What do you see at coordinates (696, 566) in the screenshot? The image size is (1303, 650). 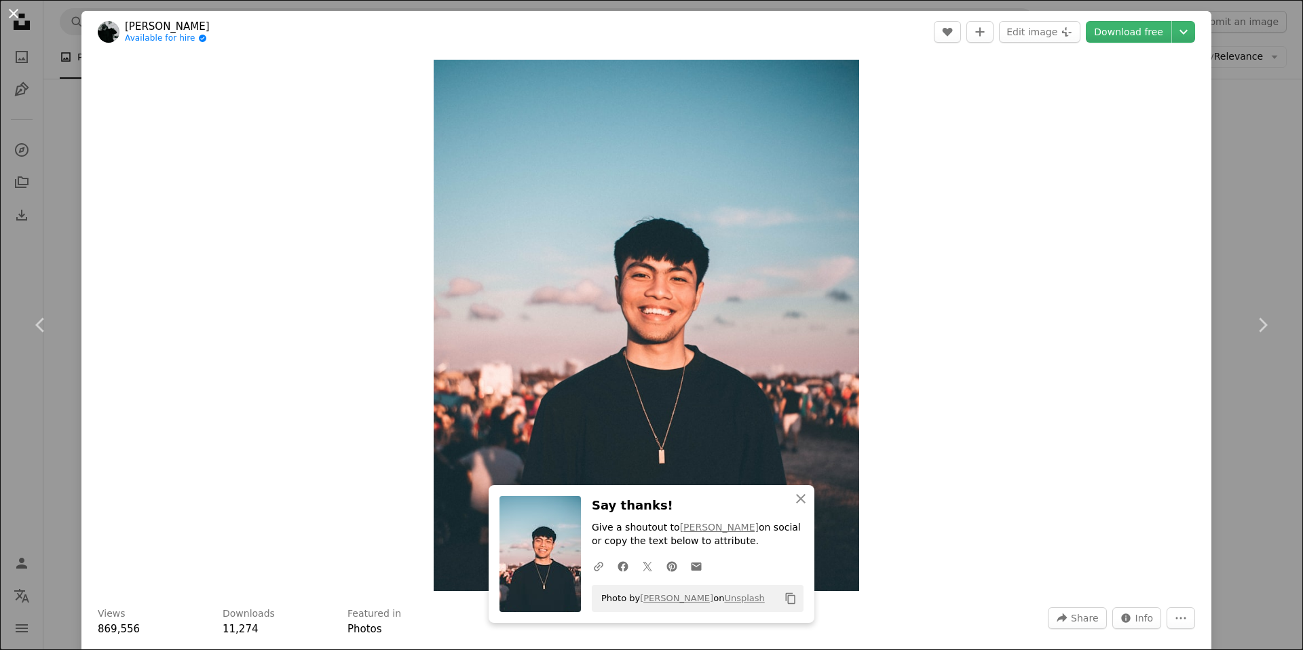 I see `a: Share over email` at bounding box center [696, 566].